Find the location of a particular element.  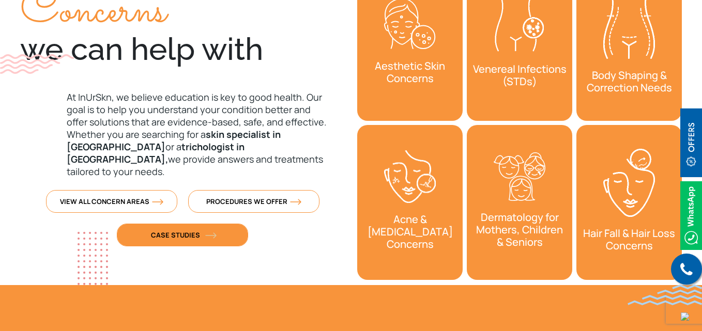

img: dotes1 is located at coordinates (93, 258).